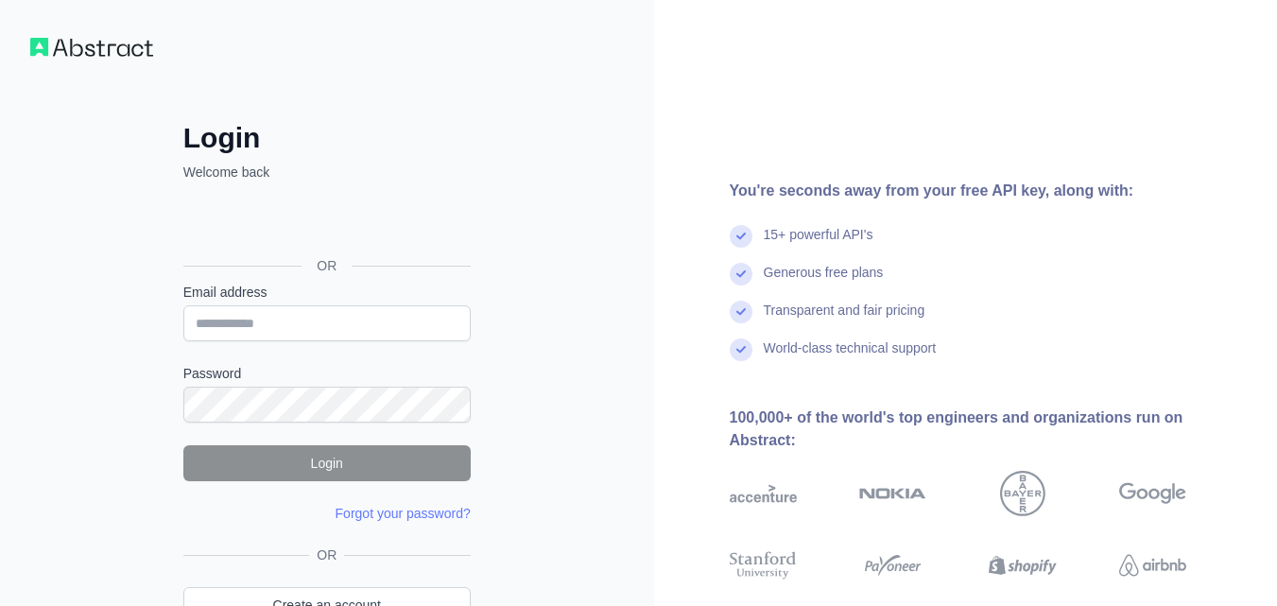  I want to click on button: Login, so click(327, 463).